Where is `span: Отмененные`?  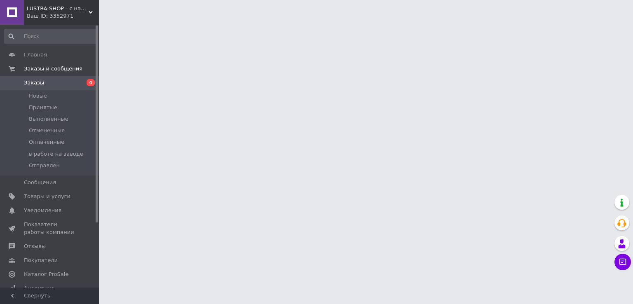 span: Отмененные is located at coordinates (47, 131).